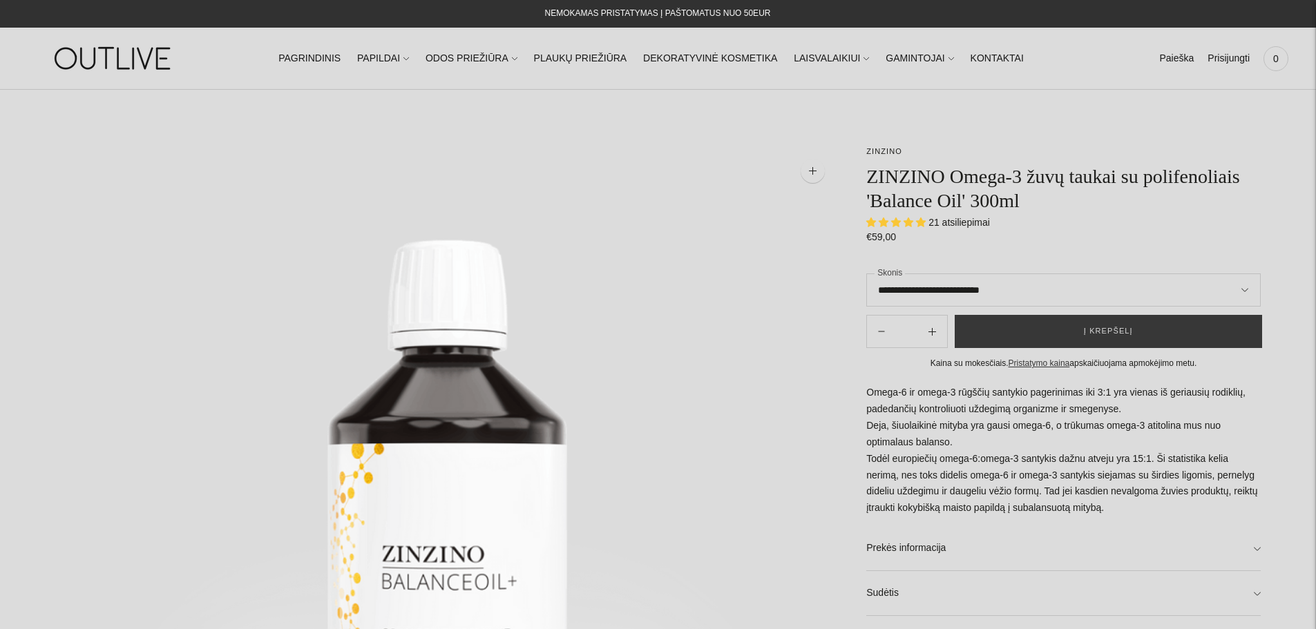  What do you see at coordinates (710, 59) in the screenshot?
I see `a: DEKORATYVINĖ KOSMETIKA` at bounding box center [710, 59].